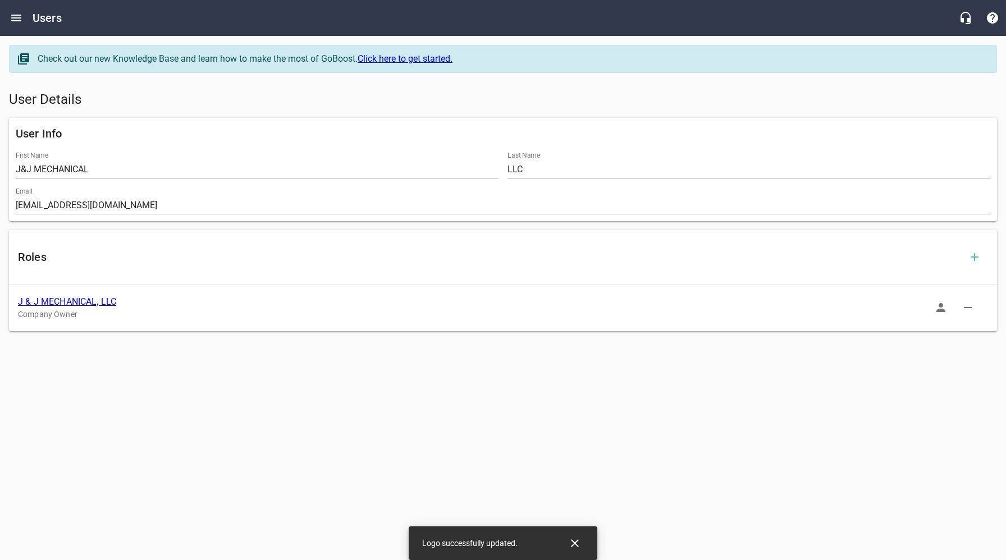  What do you see at coordinates (575, 543) in the screenshot?
I see `button: Close` at bounding box center [575, 543].